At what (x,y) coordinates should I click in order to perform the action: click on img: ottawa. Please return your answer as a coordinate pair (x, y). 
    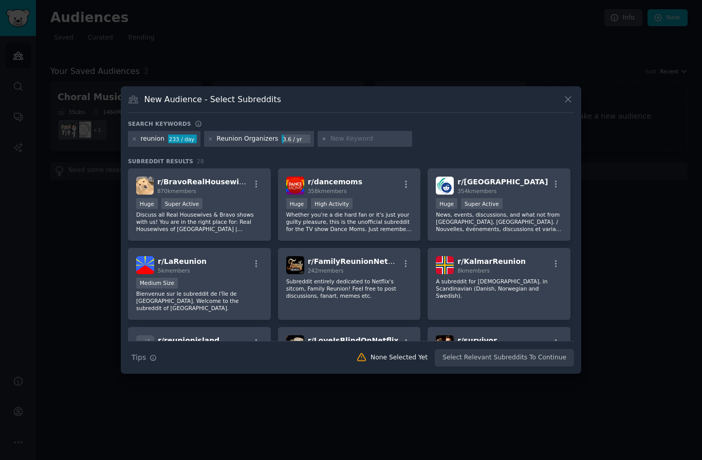
    Looking at the image, I should click on (444, 185).